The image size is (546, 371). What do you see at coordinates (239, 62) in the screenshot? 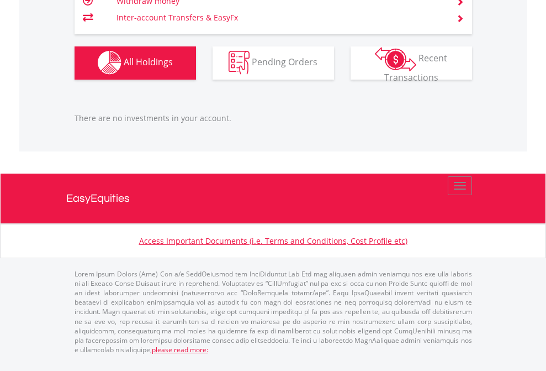
I see `img: pending_instructions-wht.png` at bounding box center [239, 62].